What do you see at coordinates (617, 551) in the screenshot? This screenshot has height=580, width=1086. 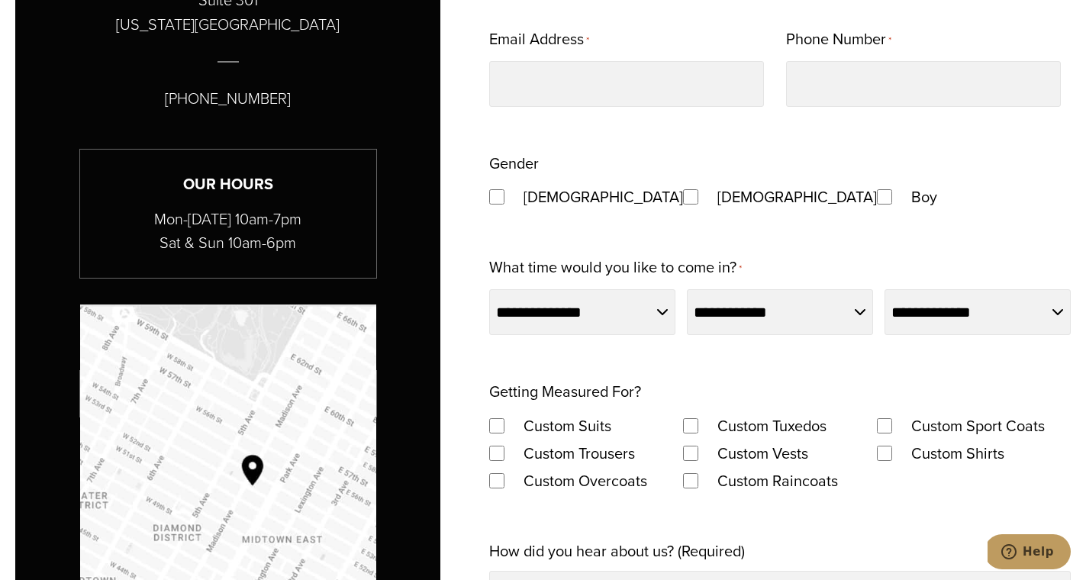 I see `label: How did you hear about us? (Required)` at bounding box center [617, 551].